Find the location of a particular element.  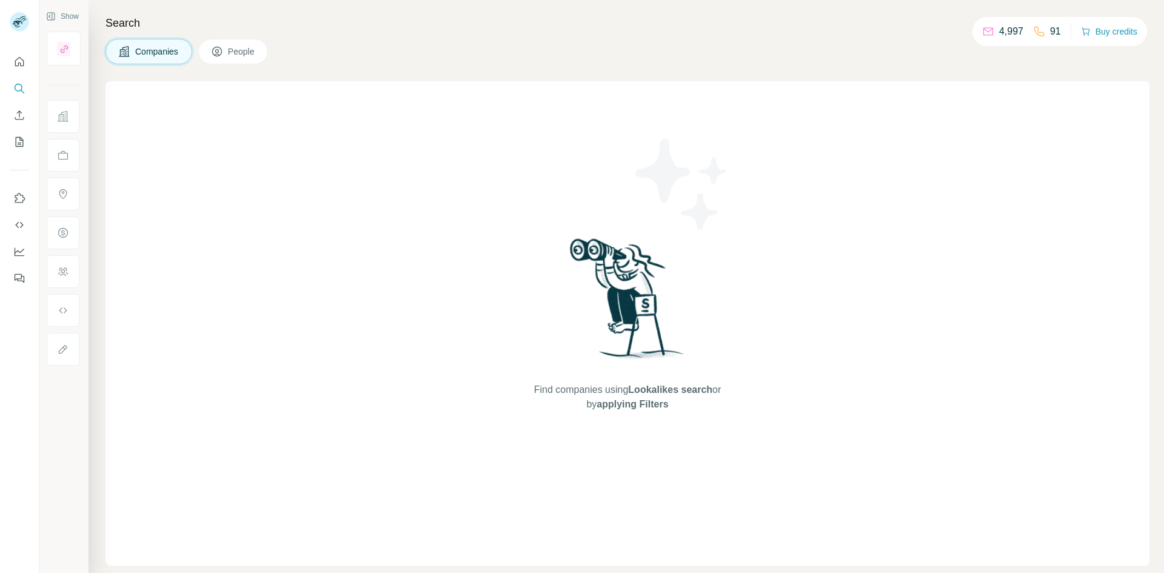

span: Find companies using or by is located at coordinates (627, 397).